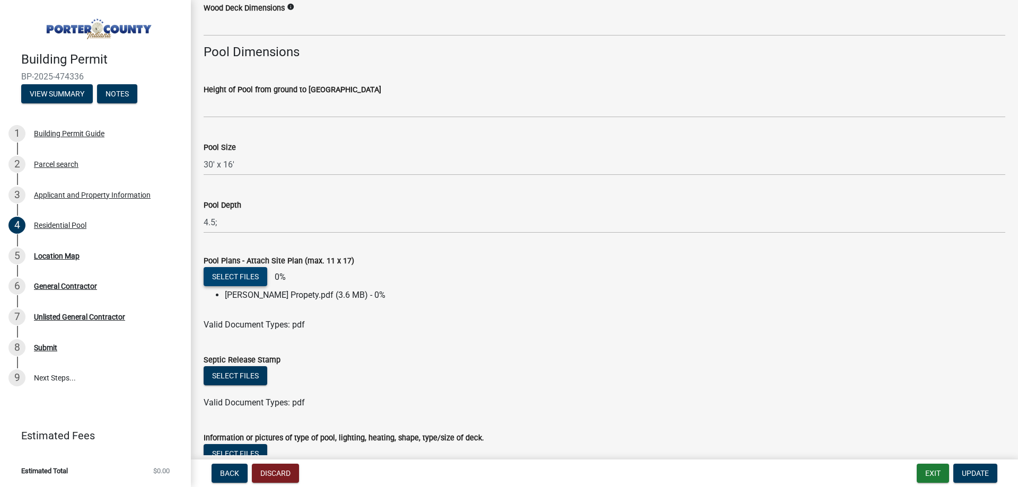  Describe the element at coordinates (17, 134) in the screenshot. I see `div: 1` at that location.